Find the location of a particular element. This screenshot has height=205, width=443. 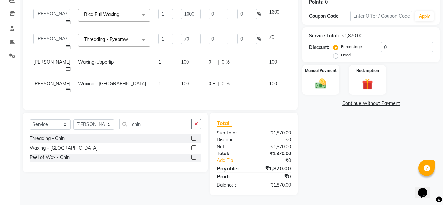

span: Total is located at coordinates (224, 123).